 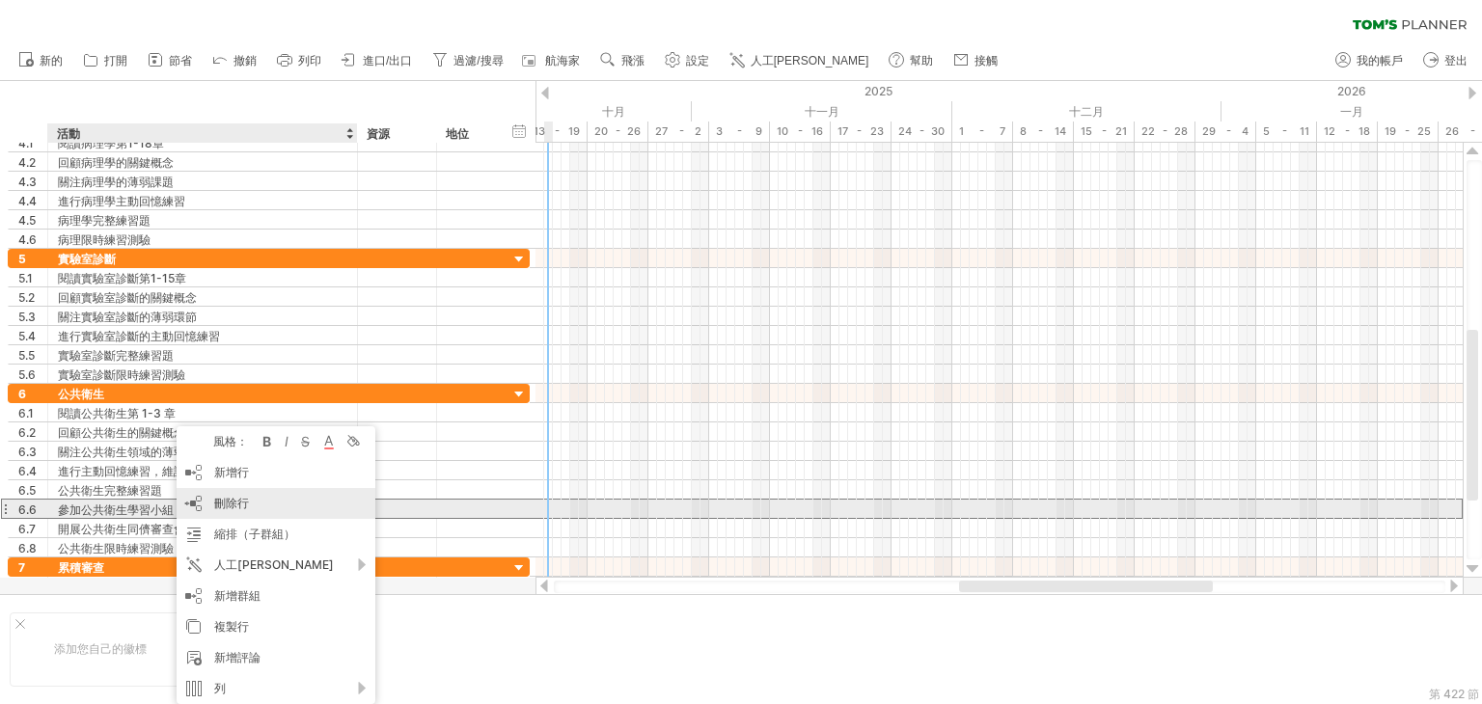 What do you see at coordinates (116, 548) in the screenshot?
I see `font: 公共衛生限時練習測驗` at bounding box center [116, 548].